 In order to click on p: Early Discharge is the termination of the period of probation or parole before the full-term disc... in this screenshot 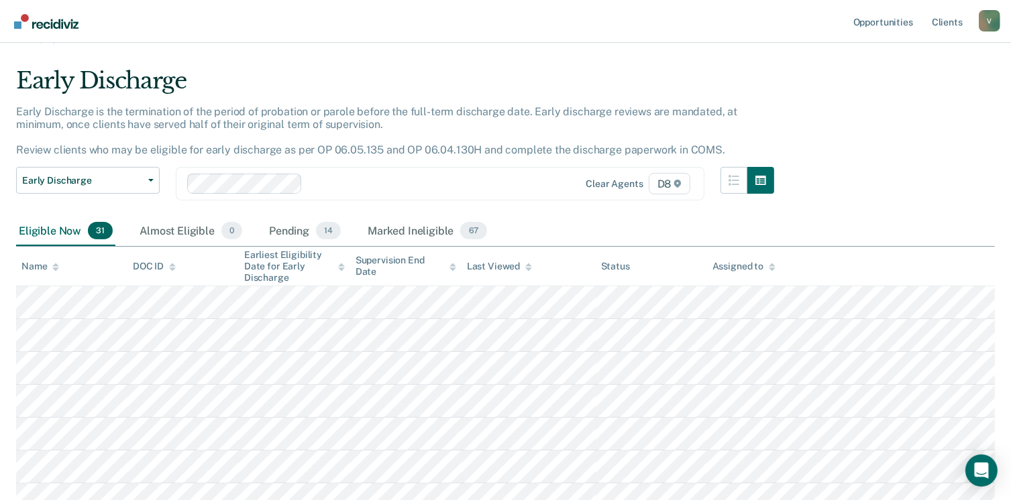, I will do `click(376, 131)`.